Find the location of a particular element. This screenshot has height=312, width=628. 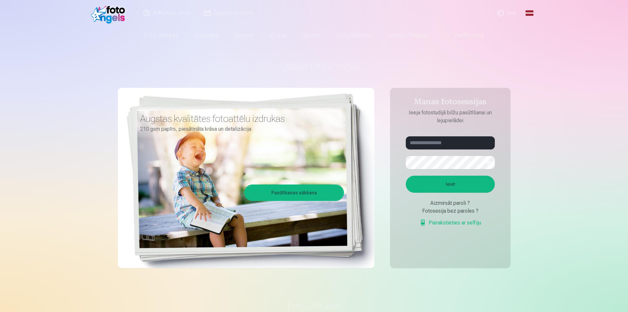

h1: Spilgtākās foto atmiņas is located at coordinates (314, 66).